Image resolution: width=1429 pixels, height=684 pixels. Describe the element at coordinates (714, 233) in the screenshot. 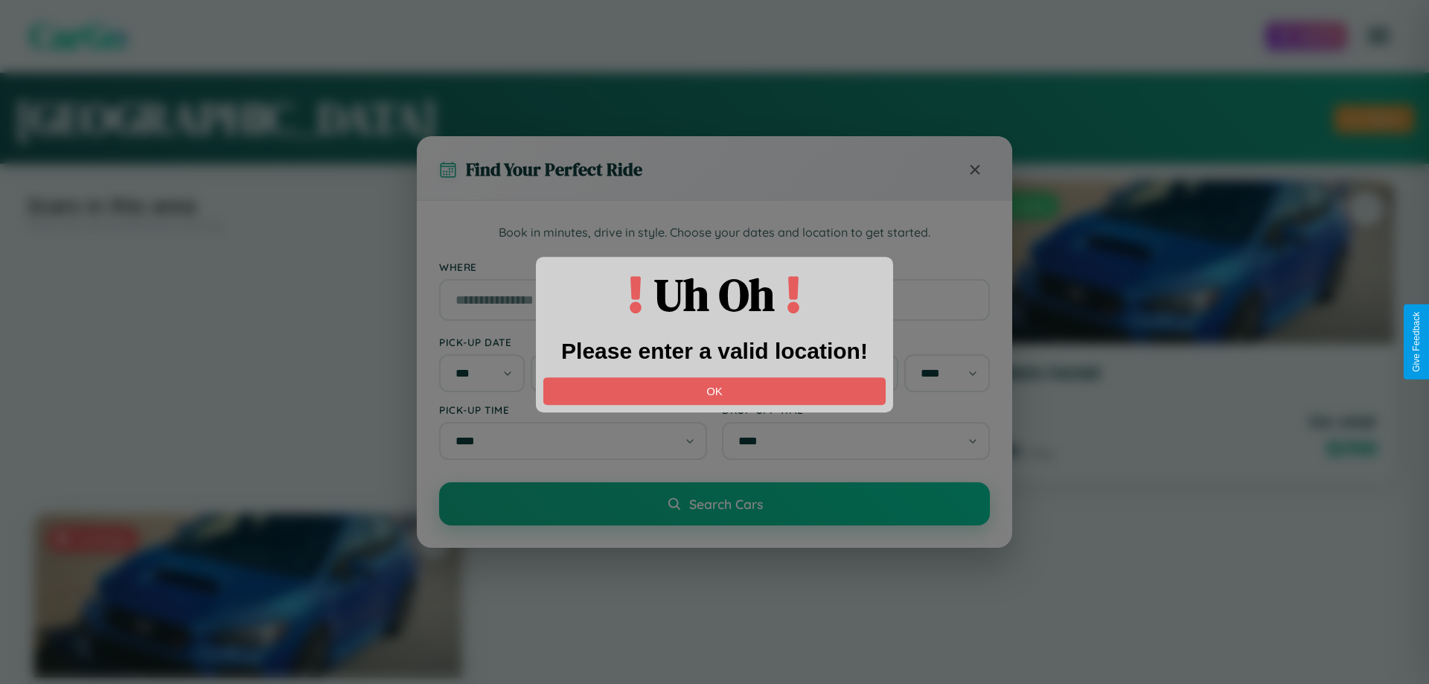

I see `p: Book in minutes, drive in style. Choose your dates and location to get started.` at that location.